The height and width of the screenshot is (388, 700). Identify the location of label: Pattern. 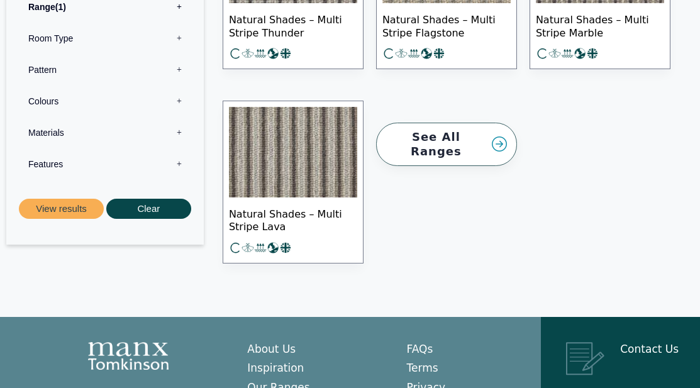
(105, 69).